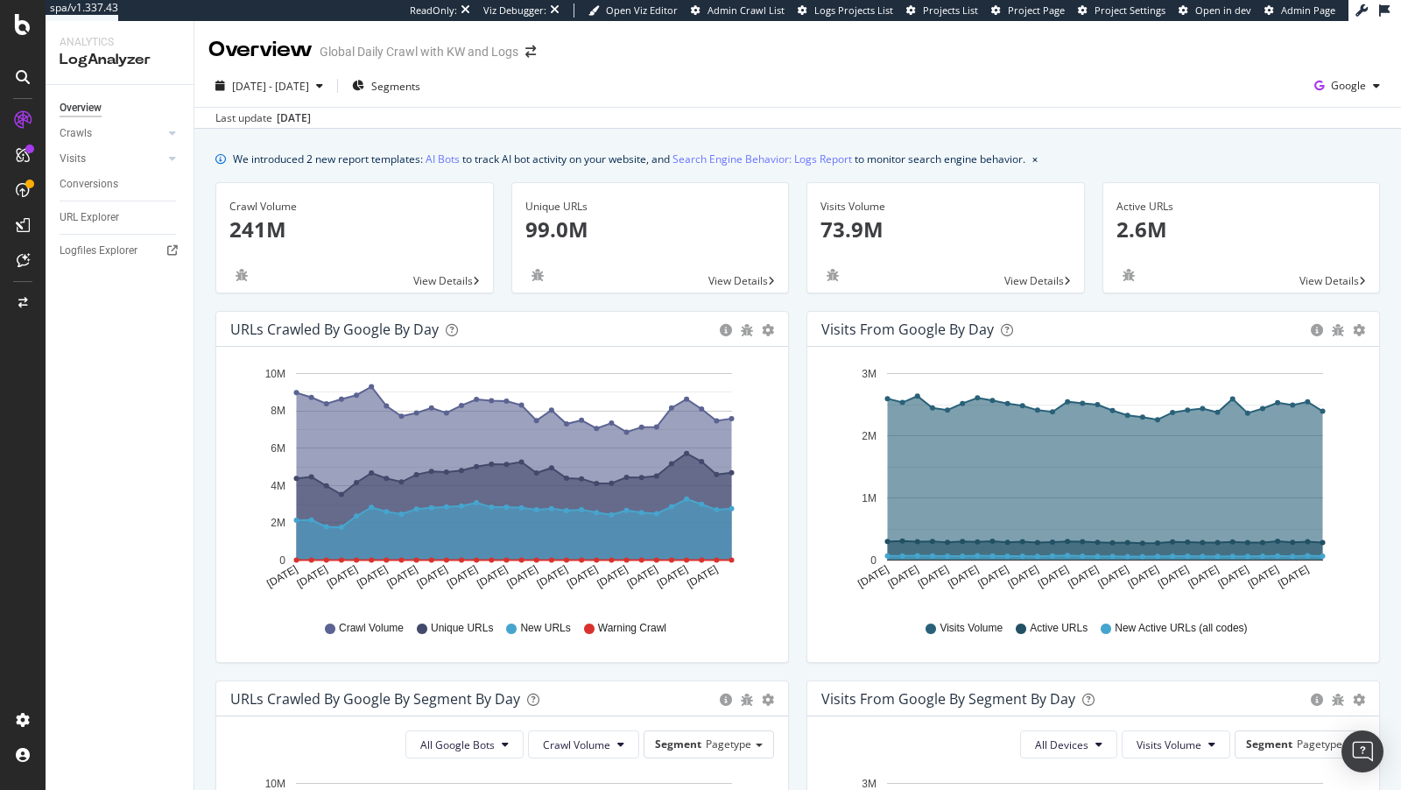 The width and height of the screenshot is (1401, 790). What do you see at coordinates (120, 217) in the screenshot?
I see `a: URL Explorer` at bounding box center [120, 217].